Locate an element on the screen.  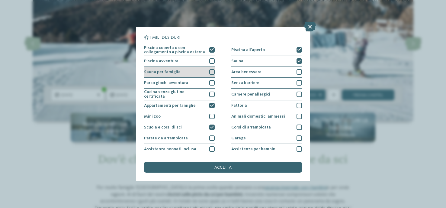
span: Mini zoo is located at coordinates (152, 116).